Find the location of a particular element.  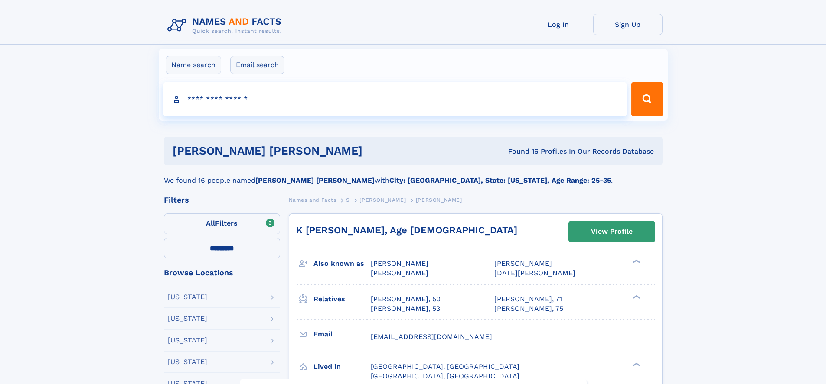

a: Names and Facts is located at coordinates (312, 200).